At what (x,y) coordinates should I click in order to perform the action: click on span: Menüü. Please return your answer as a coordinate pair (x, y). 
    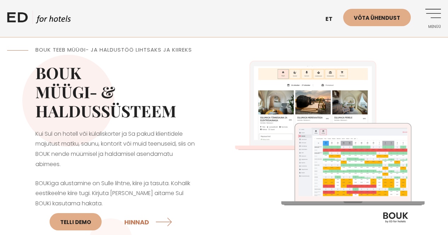
    Looking at the image, I should click on (431, 27).